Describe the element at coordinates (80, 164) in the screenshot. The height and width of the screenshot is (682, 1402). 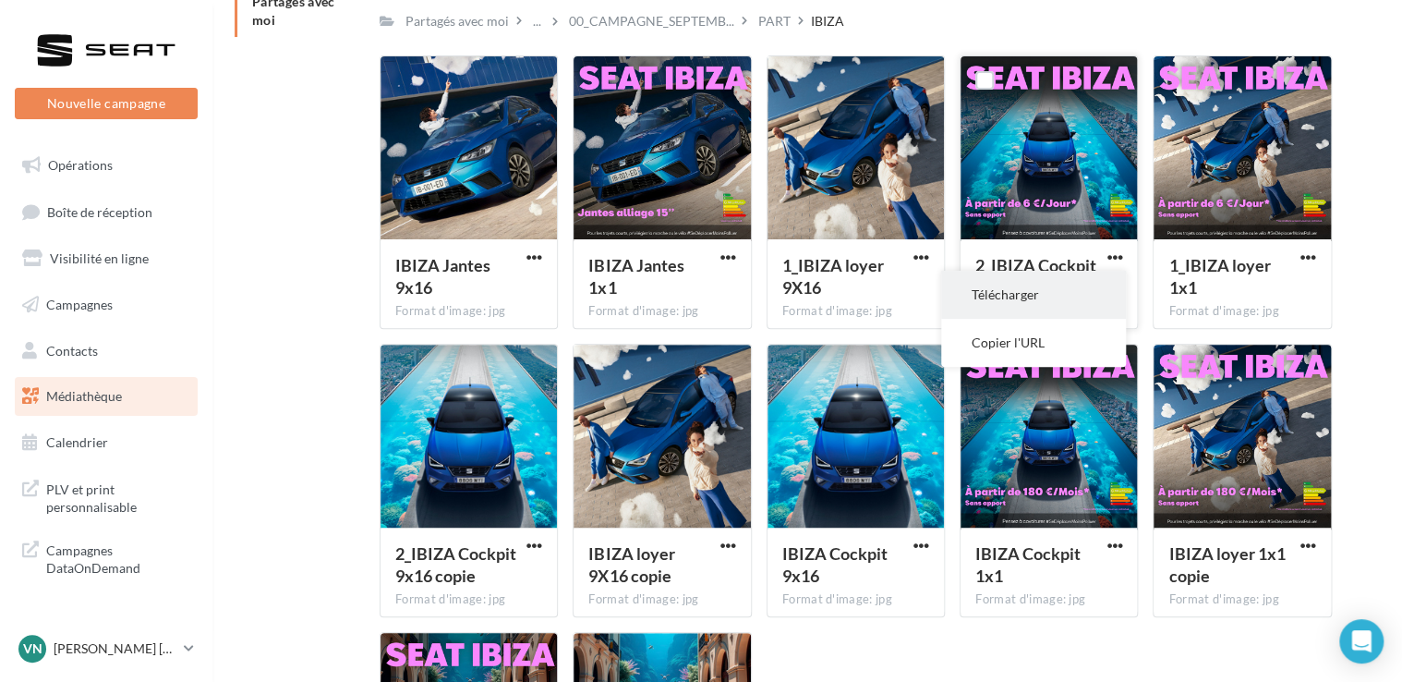
I see `span: Opérations` at that location.